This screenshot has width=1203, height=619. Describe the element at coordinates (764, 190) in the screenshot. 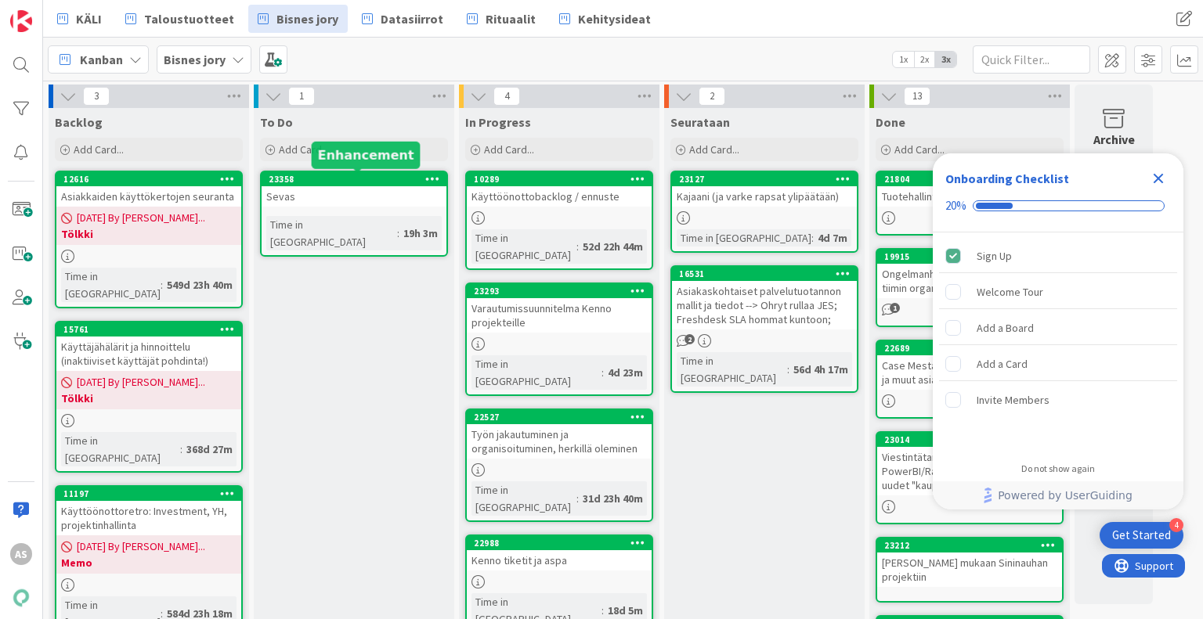

I see `div: 23127Kajaani (ja varke rapsat ylipäätään)` at that location.